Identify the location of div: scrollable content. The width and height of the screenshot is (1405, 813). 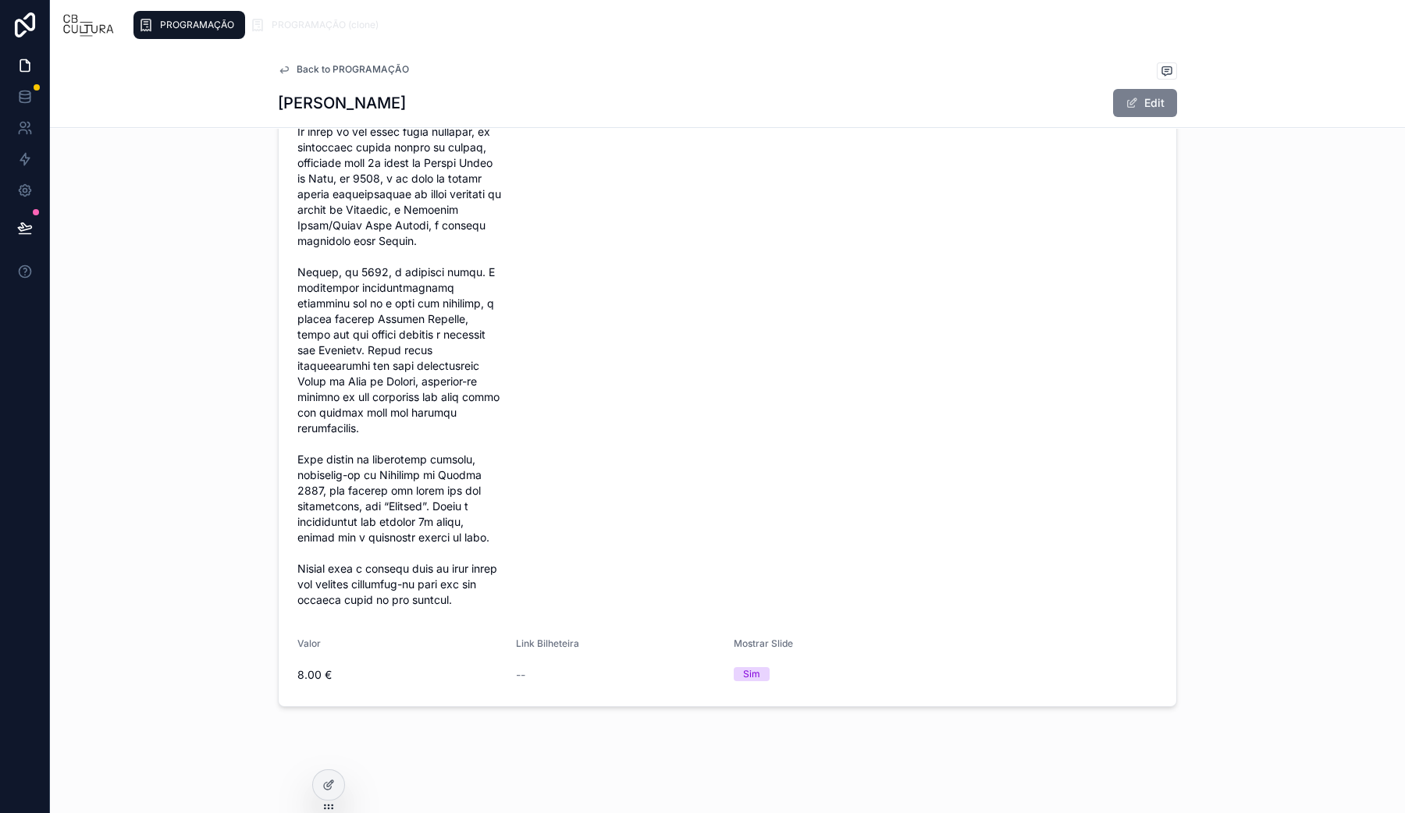
(759, 25).